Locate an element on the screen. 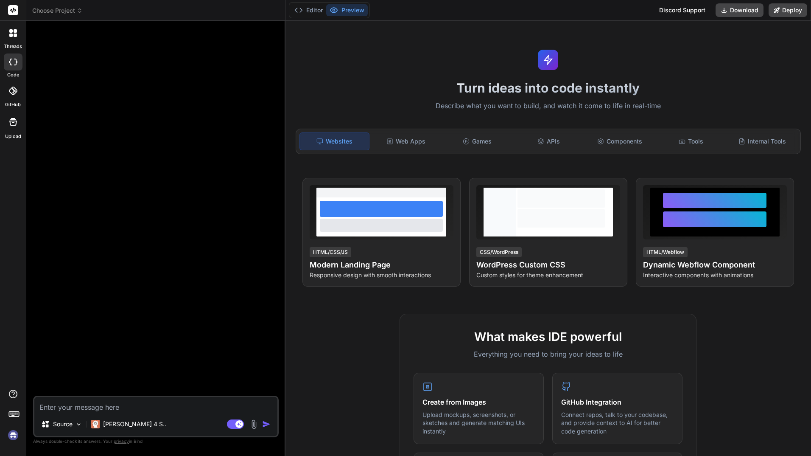 This screenshot has width=811, height=456. img: attachment is located at coordinates (254, 424).